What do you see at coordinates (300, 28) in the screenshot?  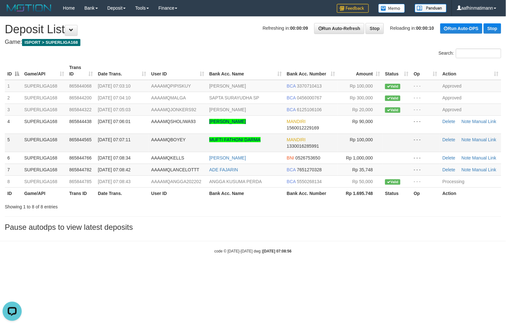 I see `strong: 00:00:09` at bounding box center [300, 28].